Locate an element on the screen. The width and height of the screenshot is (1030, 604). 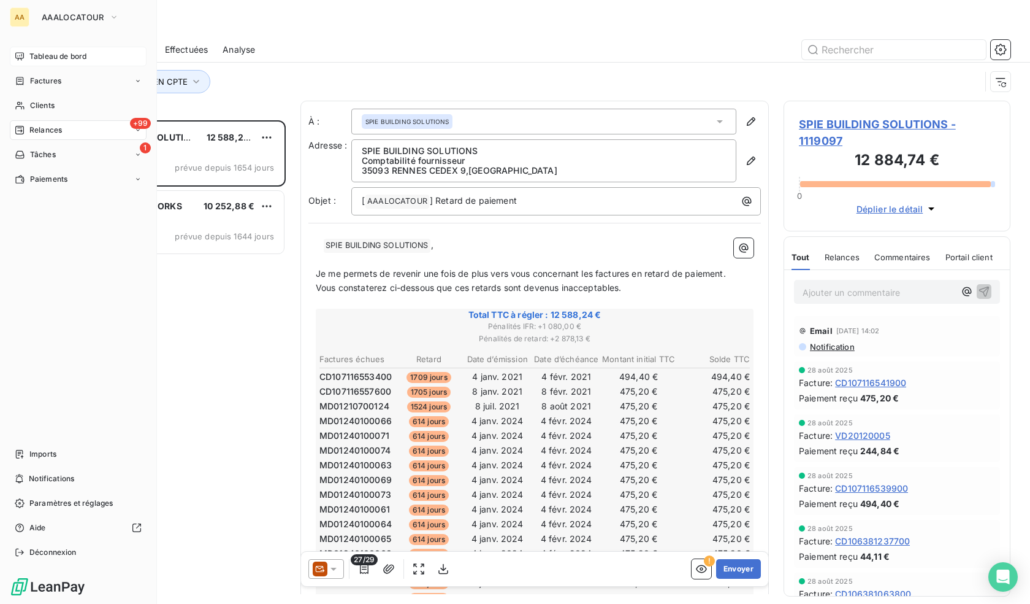
p: Comptabilité fournisseur is located at coordinates (544, 161).